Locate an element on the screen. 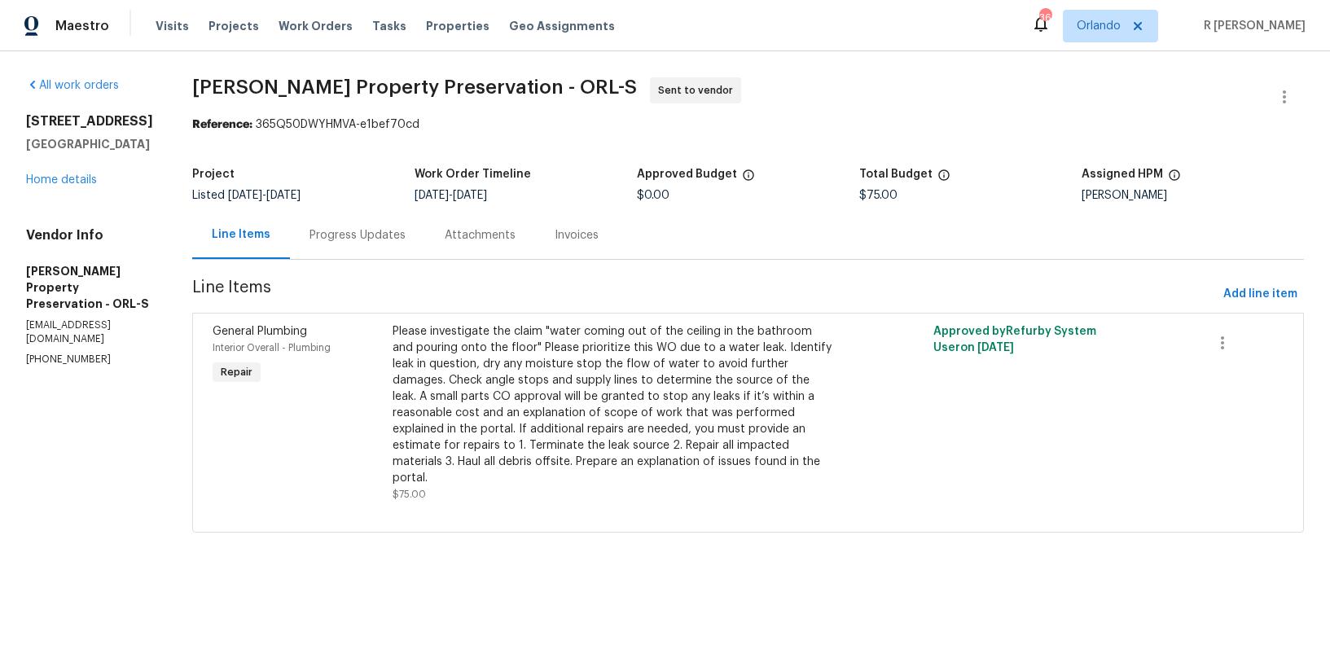 Image resolution: width=1330 pixels, height=645 pixels. h4: Vendor Info is located at coordinates (90, 235).